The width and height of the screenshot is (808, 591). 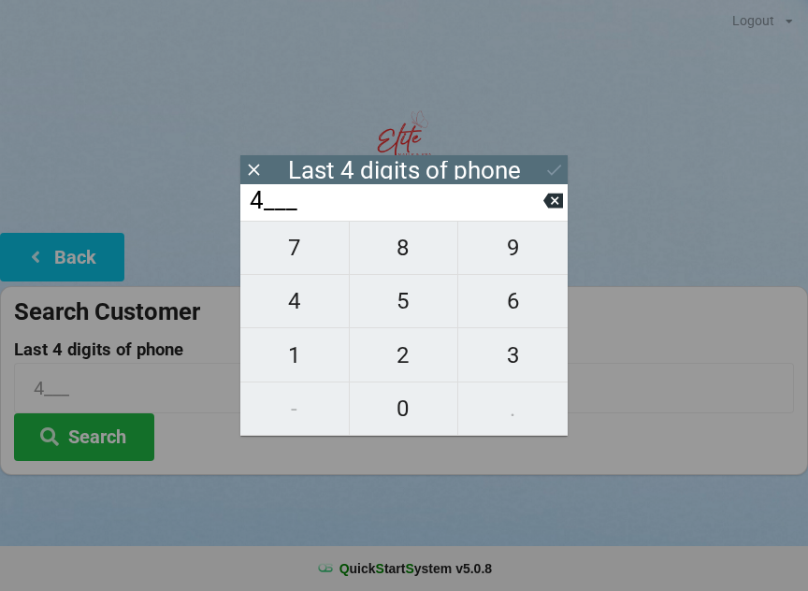 I want to click on button: 3, so click(x=513, y=355).